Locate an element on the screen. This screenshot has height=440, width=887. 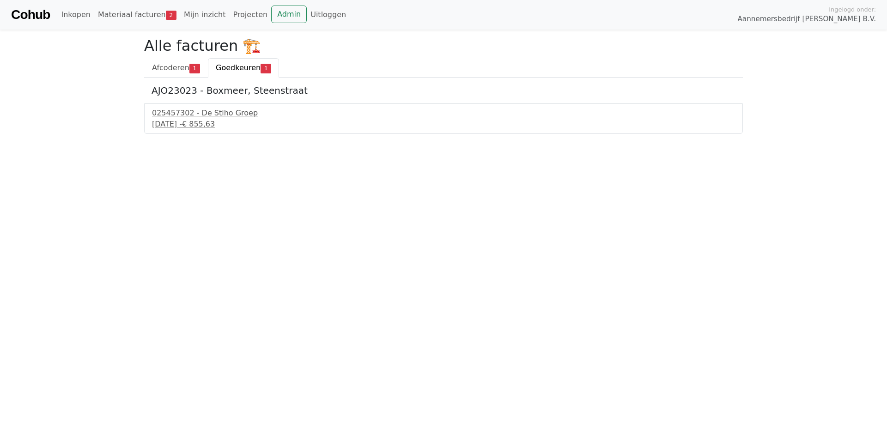
a: Afcoderen1 is located at coordinates (176, 68).